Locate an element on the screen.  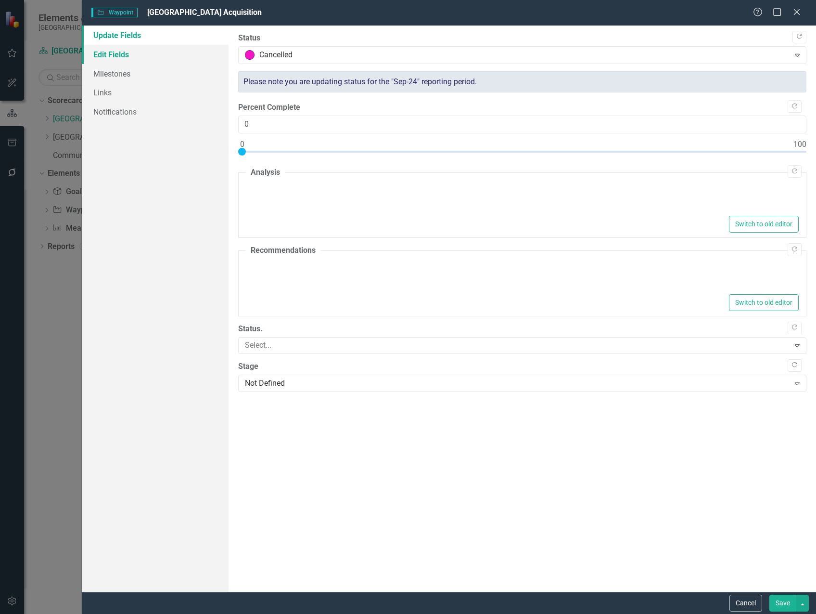
legend: Analysis is located at coordinates (265, 172).